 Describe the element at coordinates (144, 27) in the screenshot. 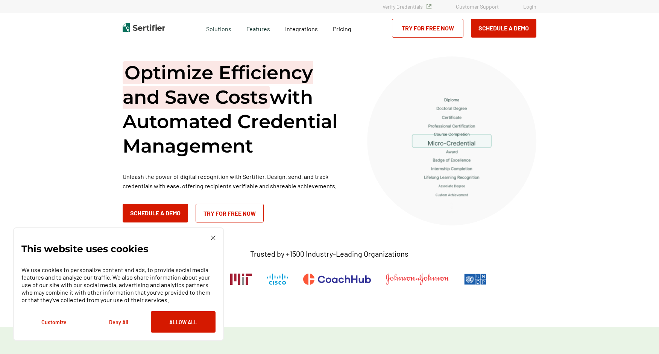

I see `img: Sertifier | Digital Credentialing Platform` at that location.